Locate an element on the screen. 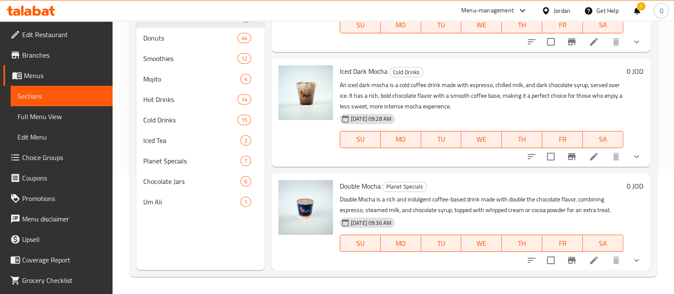 The width and height of the screenshot is (674, 294). div: Donuts is located at coordinates (190, 38).